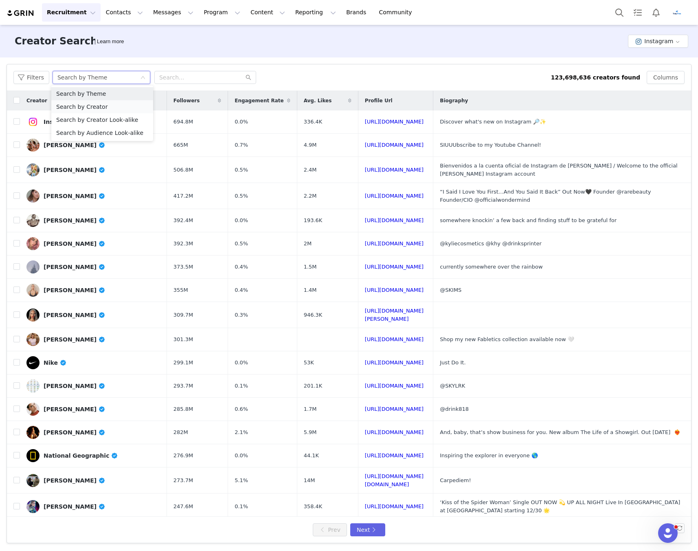  I want to click on span: Just Do It., so click(453, 362).